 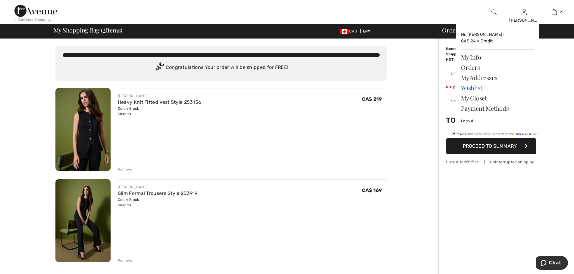 I want to click on span: CA$ 169, so click(x=371, y=190).